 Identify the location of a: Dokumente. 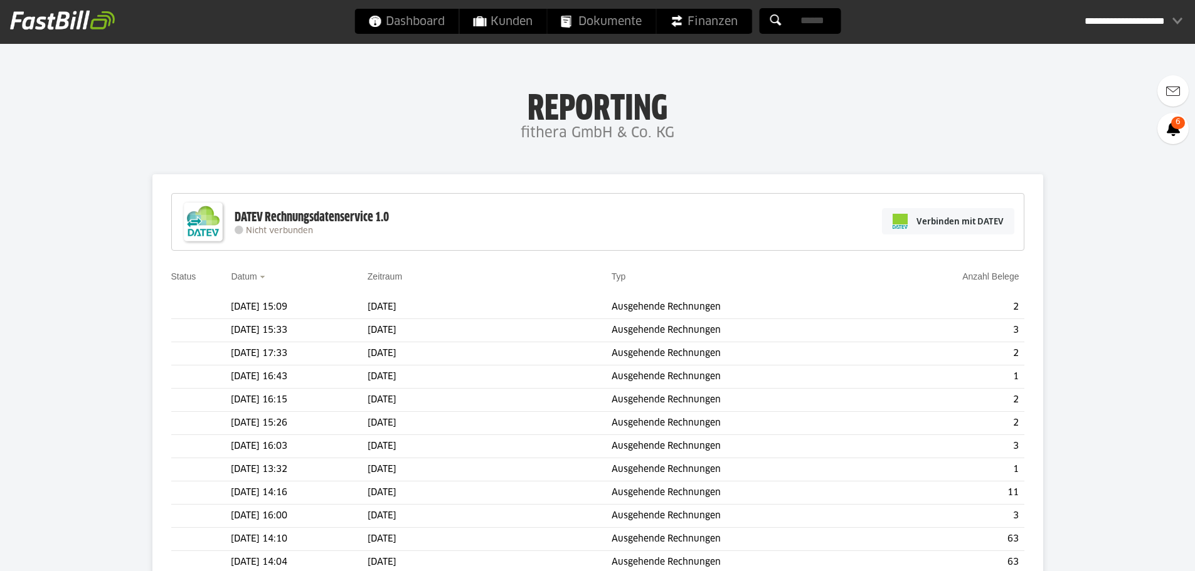
(601, 21).